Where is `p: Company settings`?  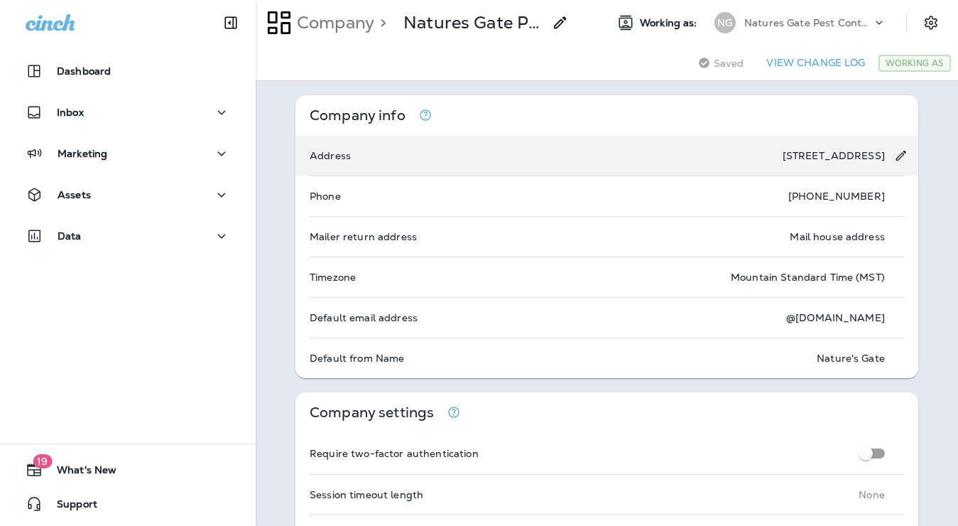 p: Company settings is located at coordinates (371, 412).